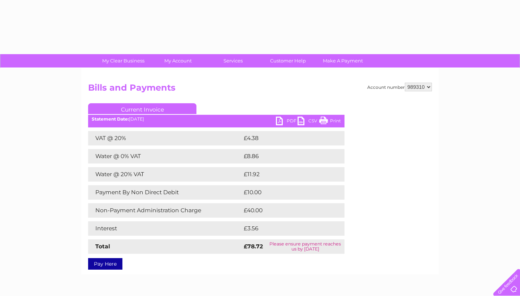 The width and height of the screenshot is (520, 296). What do you see at coordinates (343, 61) in the screenshot?
I see `a: Make A Payment` at bounding box center [343, 61].